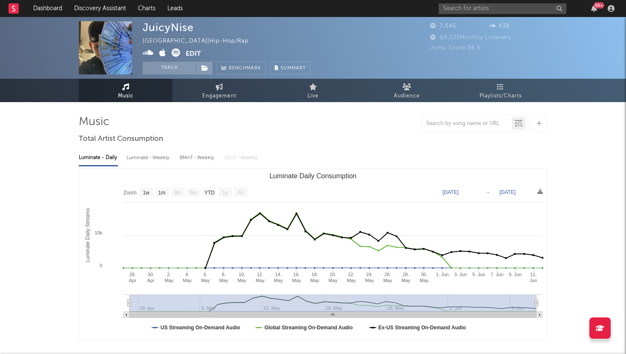  What do you see at coordinates (178, 193) in the screenshot?
I see `text: 3m` at bounding box center [178, 193].